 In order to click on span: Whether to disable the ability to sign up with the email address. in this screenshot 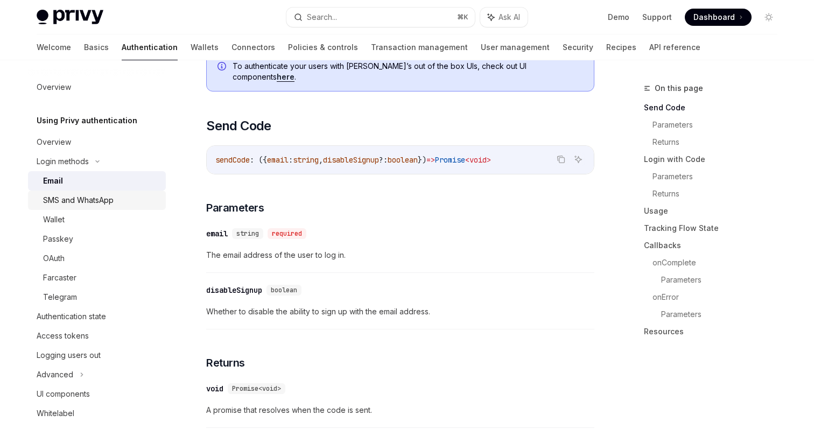, I will do `click(400, 312)`.